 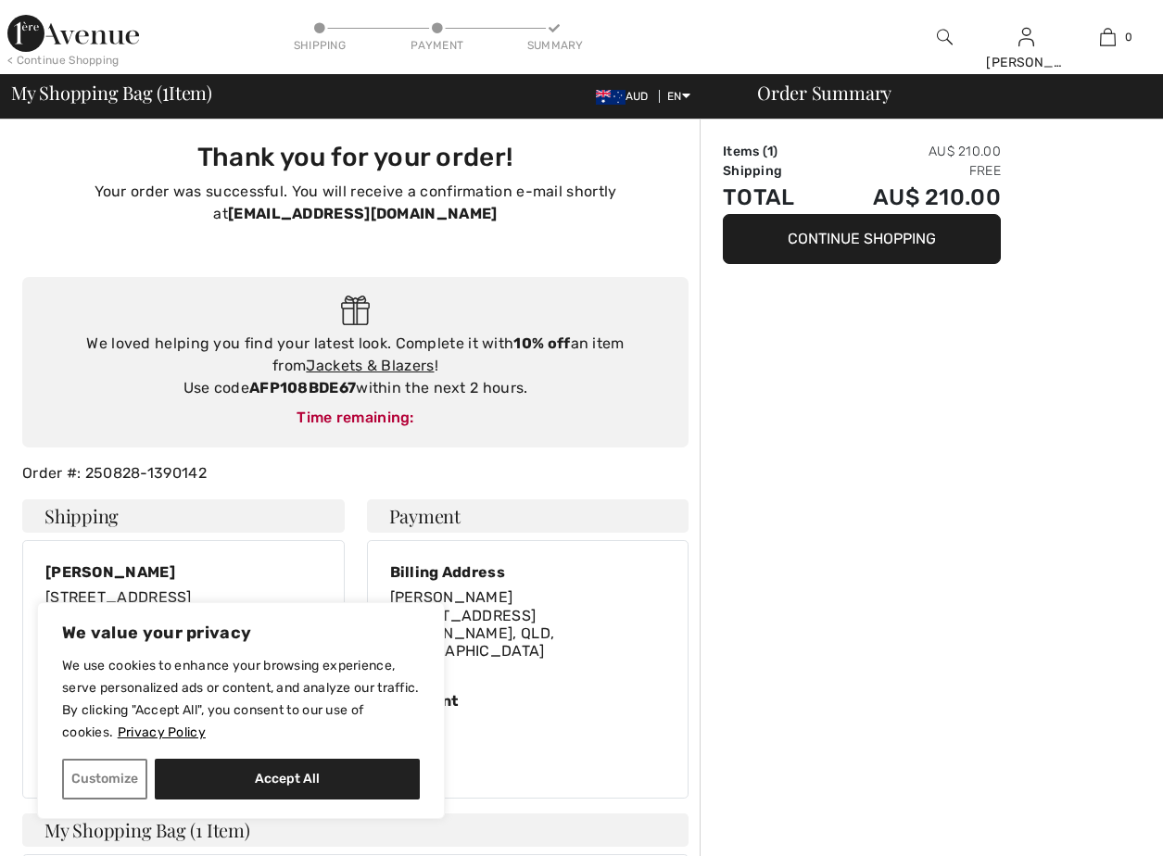 What do you see at coordinates (541, 343) in the screenshot?
I see `strong: 10% off` at bounding box center [541, 343].